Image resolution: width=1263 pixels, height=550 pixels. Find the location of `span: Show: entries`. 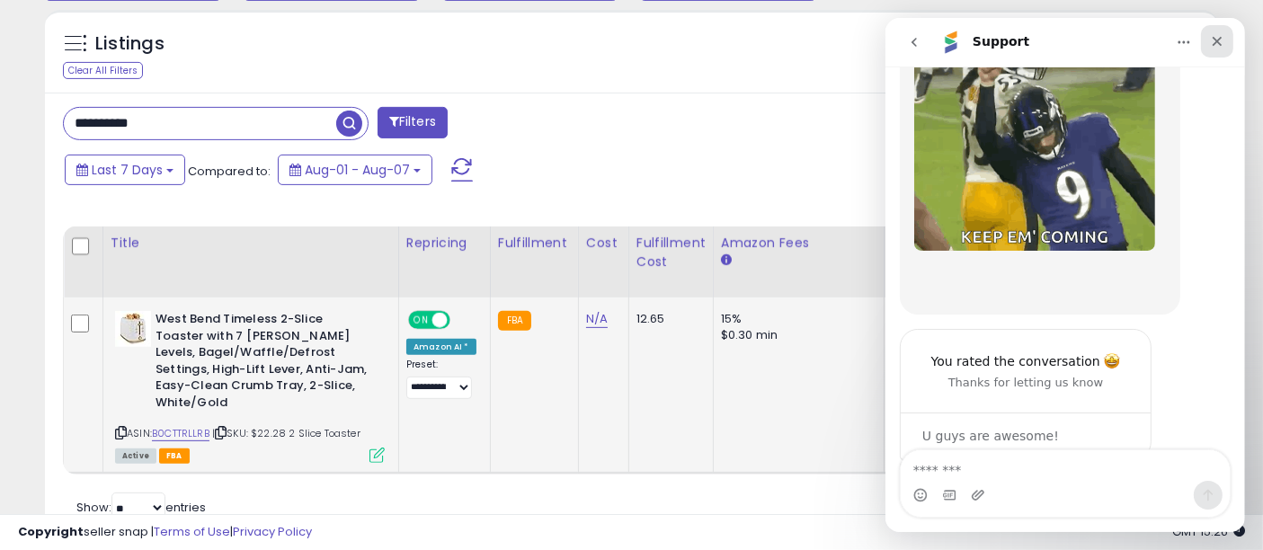

span: Show: entries is located at coordinates (141, 507).